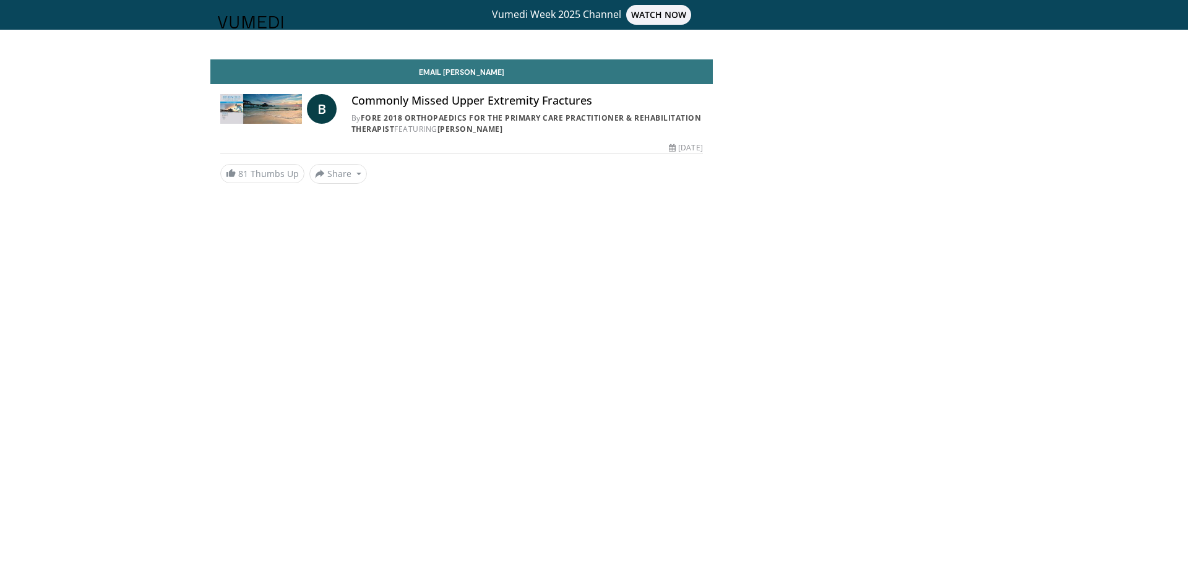 The image size is (1188, 578). What do you see at coordinates (338, 174) in the screenshot?
I see `button: Share` at bounding box center [338, 174].